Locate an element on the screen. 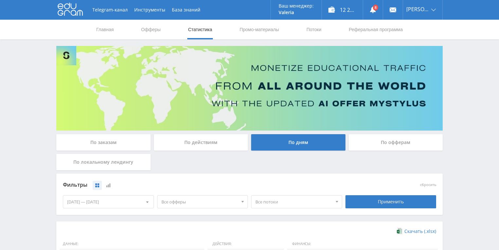 This screenshot has width=499, height=250. a: Офферы is located at coordinates (151, 29).